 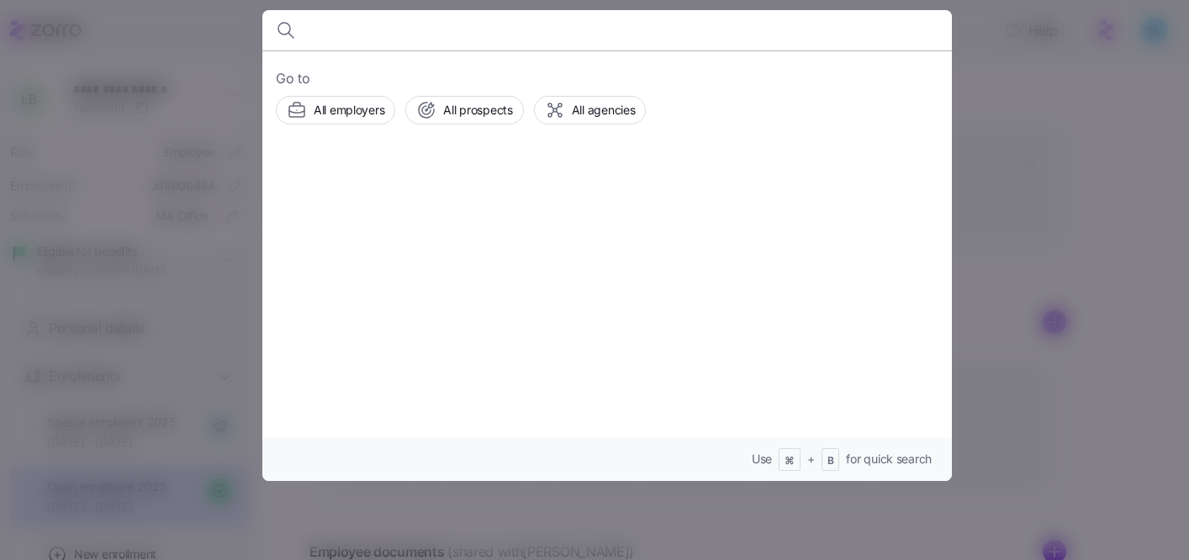 I want to click on button: All prospects, so click(x=464, y=110).